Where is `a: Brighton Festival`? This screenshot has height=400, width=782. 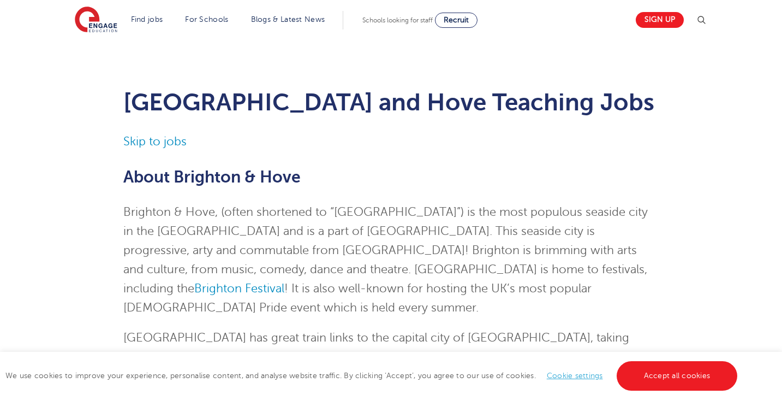
a: Brighton Festival is located at coordinates (239, 288).